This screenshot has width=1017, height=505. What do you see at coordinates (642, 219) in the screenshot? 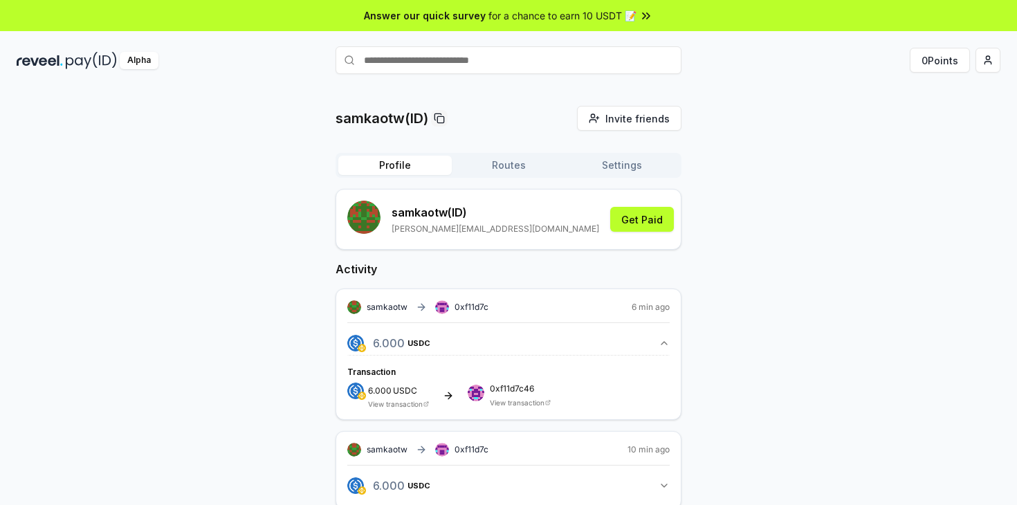
I see `button: Get Paid` at bounding box center [642, 219].